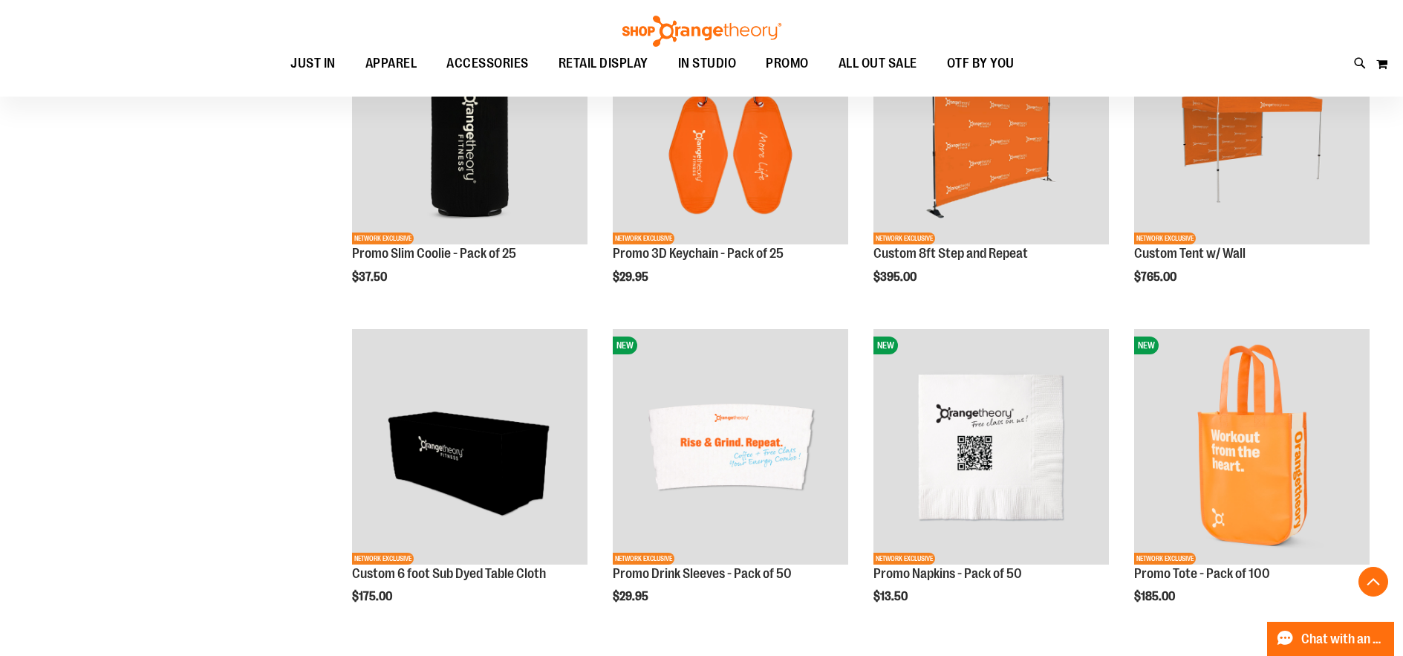 Image resolution: width=1403 pixels, height=656 pixels. I want to click on span: OTF BY YOU, so click(980, 63).